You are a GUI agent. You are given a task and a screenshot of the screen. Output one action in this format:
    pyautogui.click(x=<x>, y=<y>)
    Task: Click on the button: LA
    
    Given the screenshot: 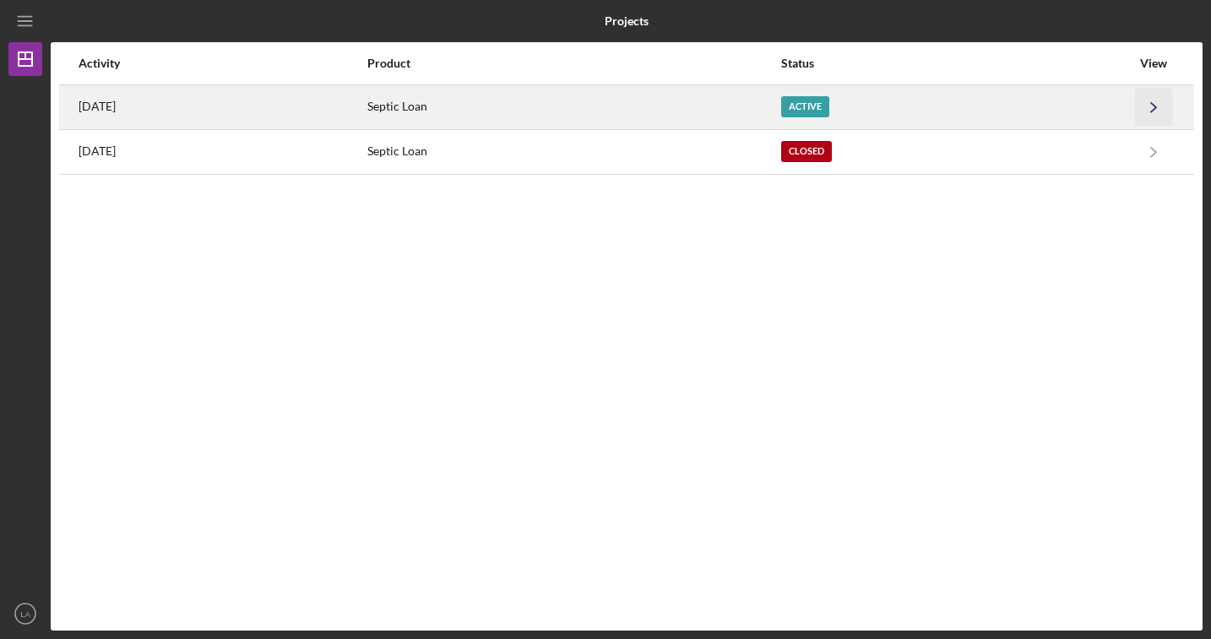 What is the action you would take?
    pyautogui.click(x=25, y=614)
    